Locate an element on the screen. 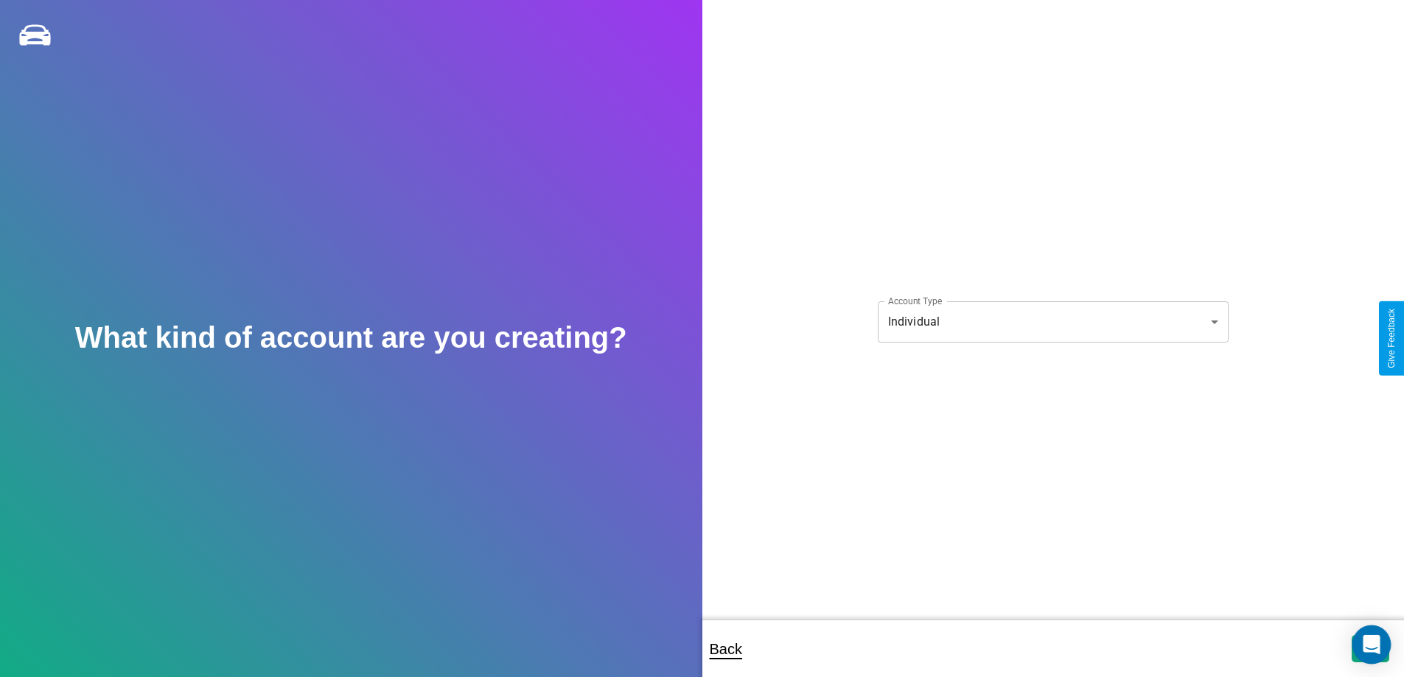 The image size is (1404, 677). h2: What kind of account are you creating? is located at coordinates (351, 337).